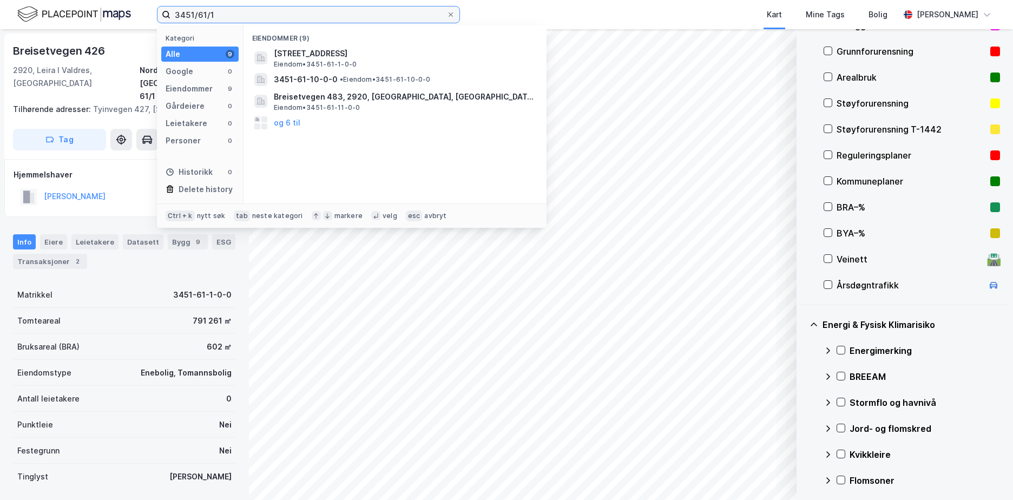 This screenshot has width=1013, height=500. What do you see at coordinates (50, 261) in the screenshot?
I see `div: Transaksjoner` at bounding box center [50, 261].